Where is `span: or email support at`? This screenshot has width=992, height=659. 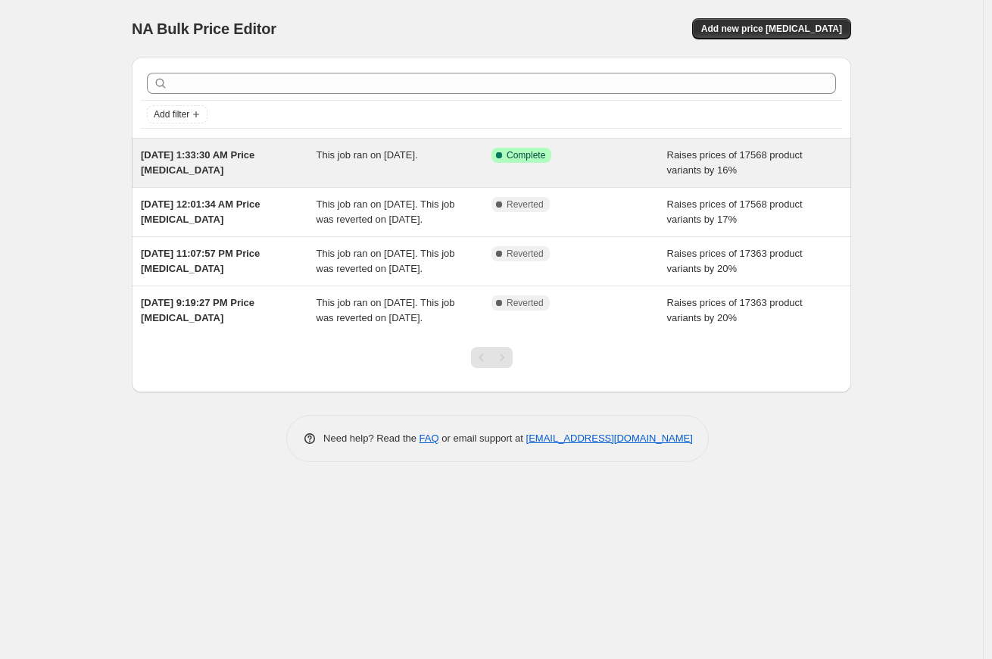 span: or email support at is located at coordinates (482, 438).